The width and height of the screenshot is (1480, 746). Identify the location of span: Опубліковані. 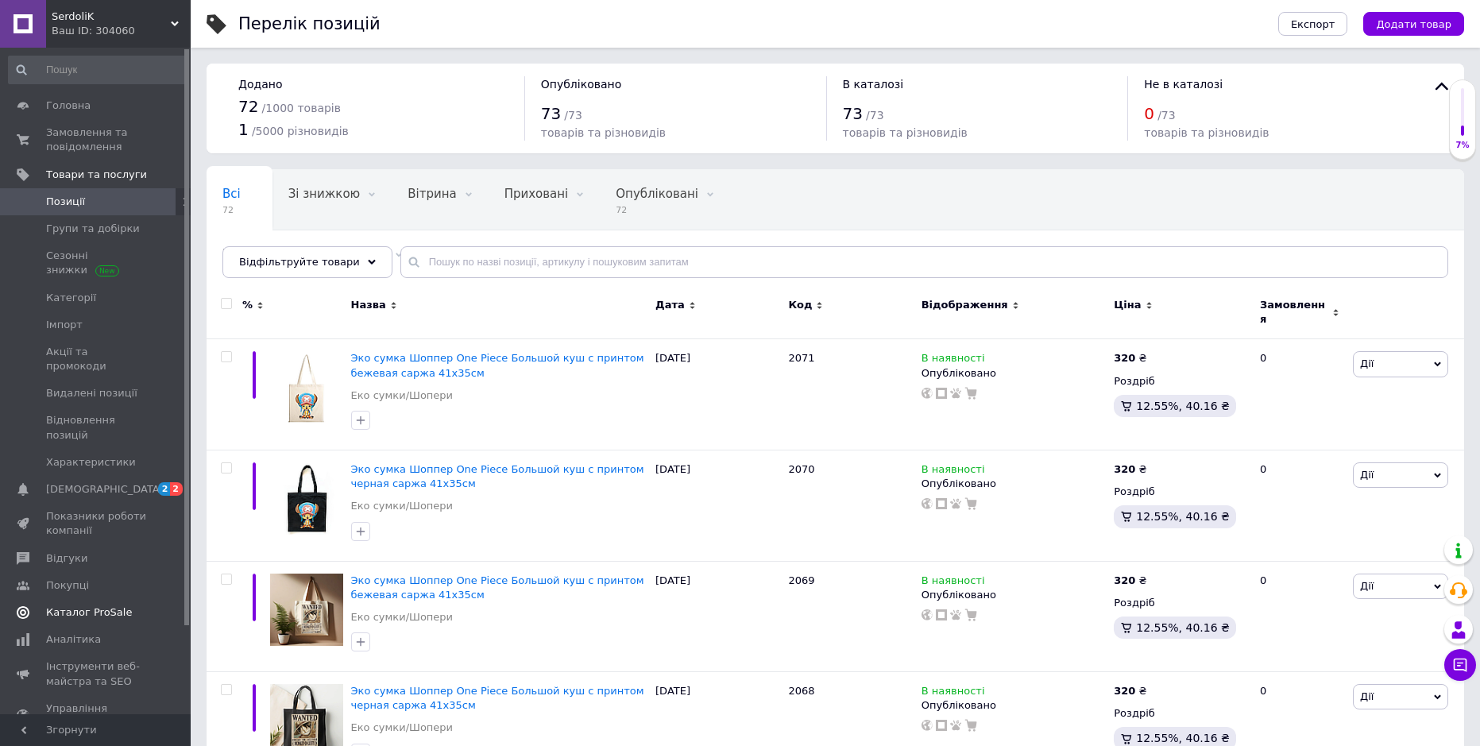
(657, 194).